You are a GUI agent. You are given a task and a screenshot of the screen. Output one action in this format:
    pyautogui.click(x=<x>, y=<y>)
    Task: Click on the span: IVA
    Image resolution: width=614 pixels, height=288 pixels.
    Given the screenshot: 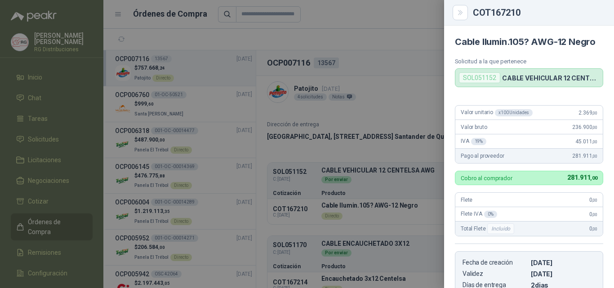 What is the action you would take?
    pyautogui.click(x=474, y=142)
    